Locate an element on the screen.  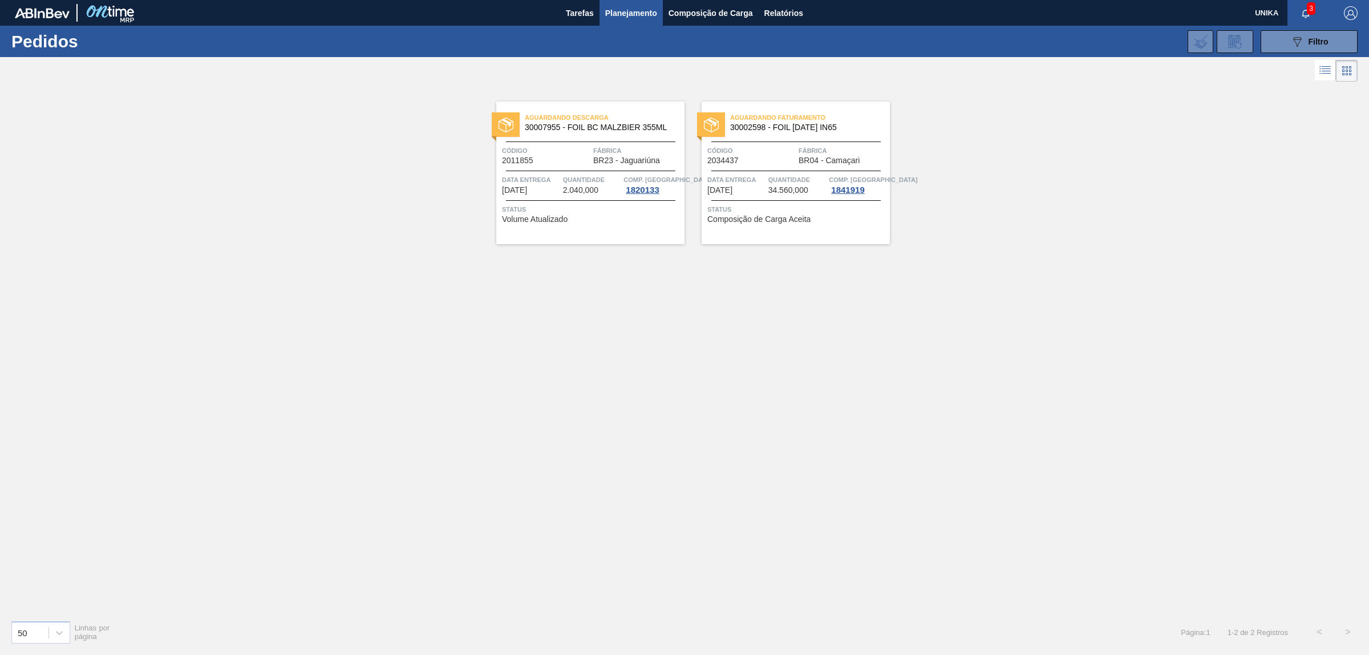
span: 34.560,000 is located at coordinates (789, 190).